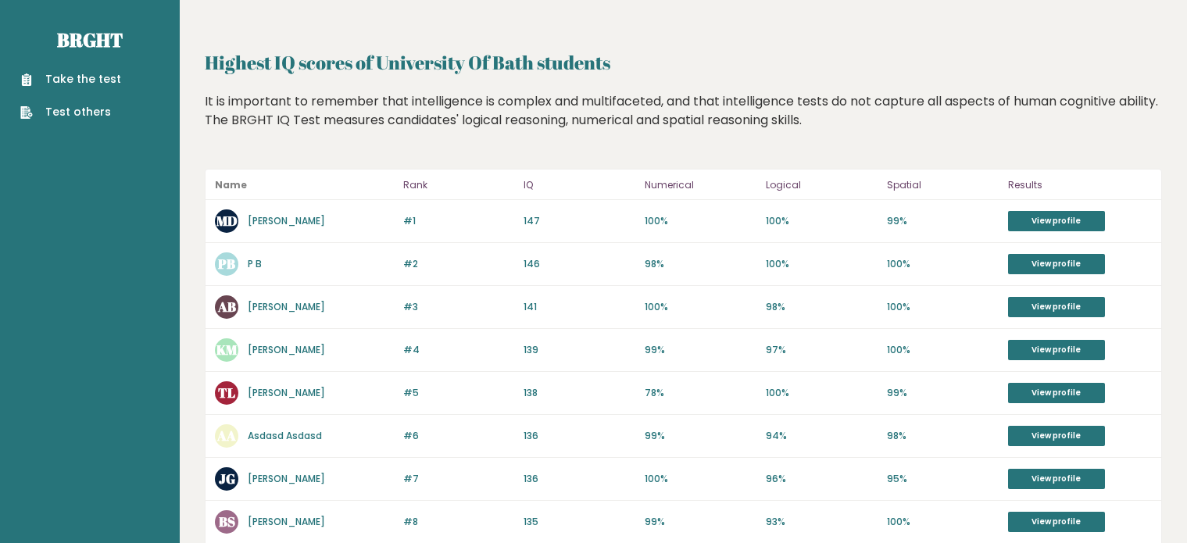 The image size is (1187, 543). Describe the element at coordinates (579, 522) in the screenshot. I see `p: 135` at that location.